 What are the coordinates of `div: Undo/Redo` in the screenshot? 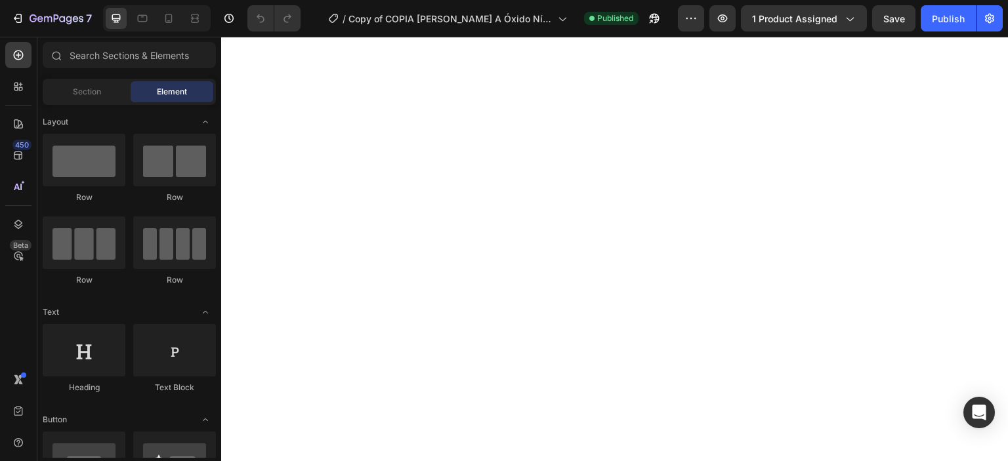 It's located at (274, 18).